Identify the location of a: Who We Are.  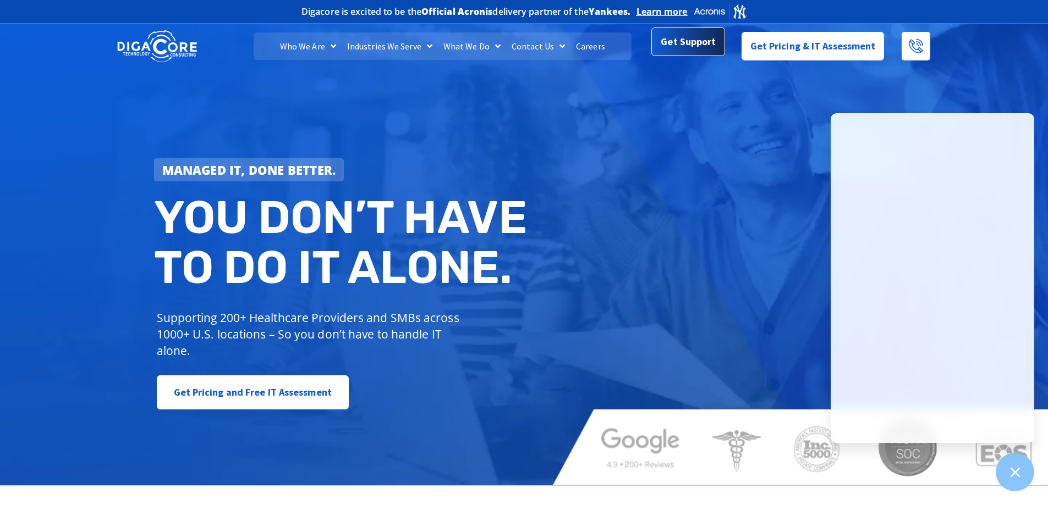
(308, 46).